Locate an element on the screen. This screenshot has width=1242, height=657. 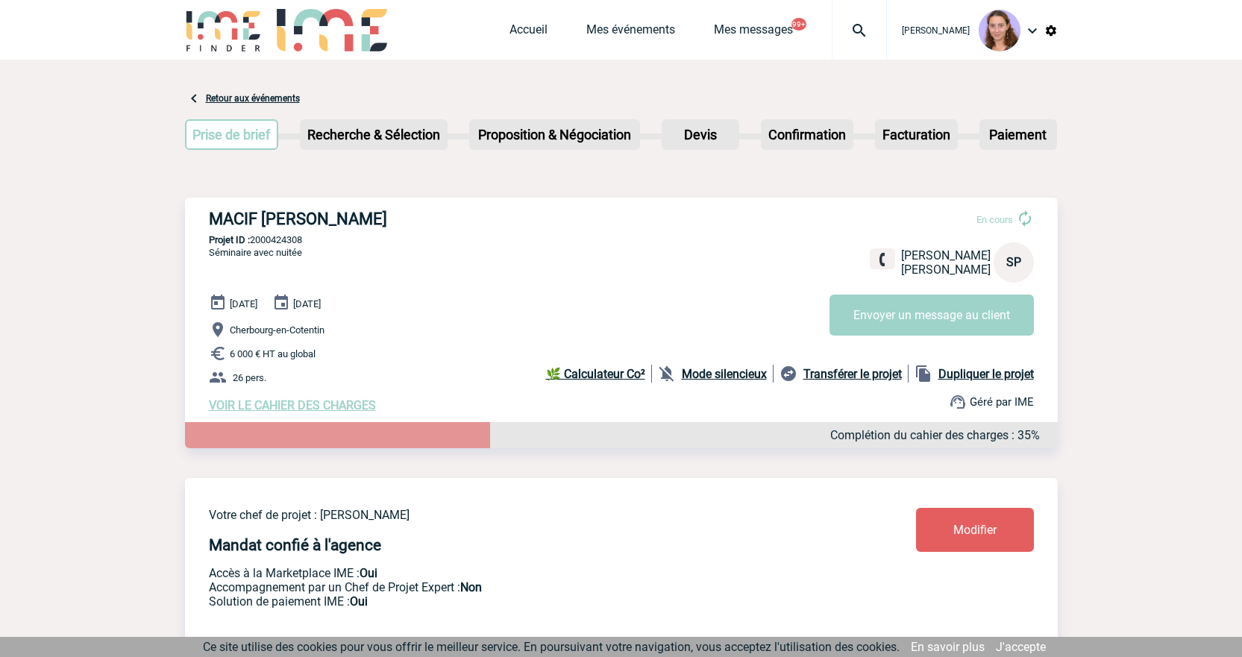
h4: Mandat confié à l'agence is located at coordinates (295, 545).